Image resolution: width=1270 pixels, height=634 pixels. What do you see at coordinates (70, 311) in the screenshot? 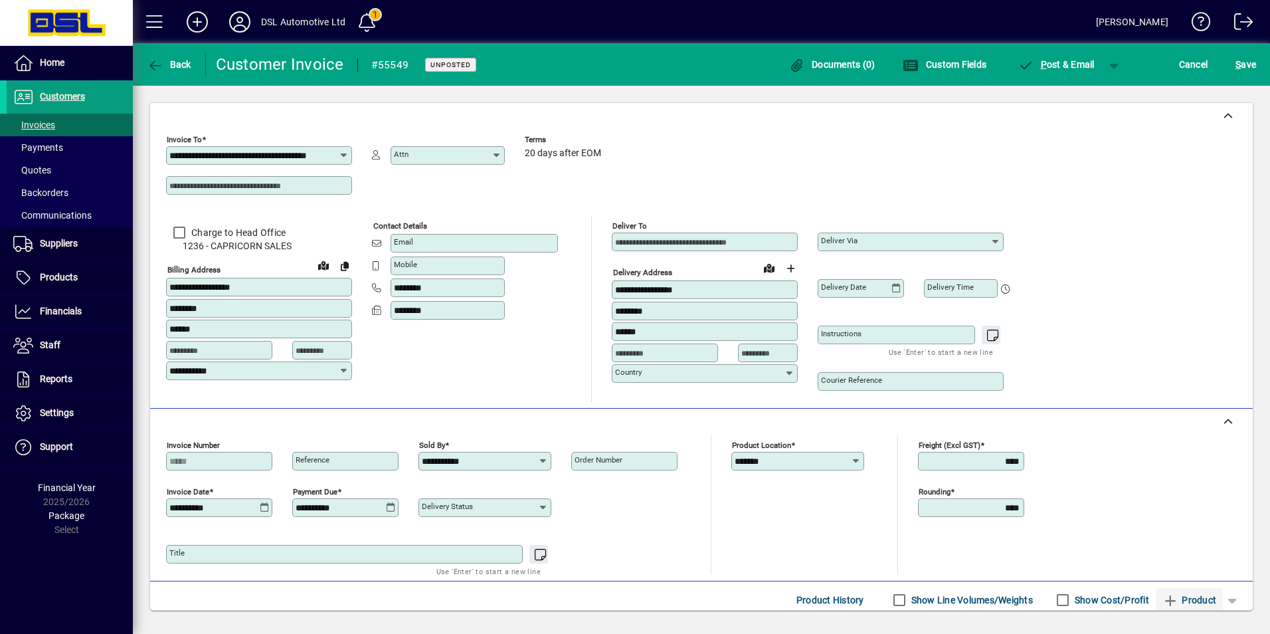
I see `a: Financials` at bounding box center [70, 311].